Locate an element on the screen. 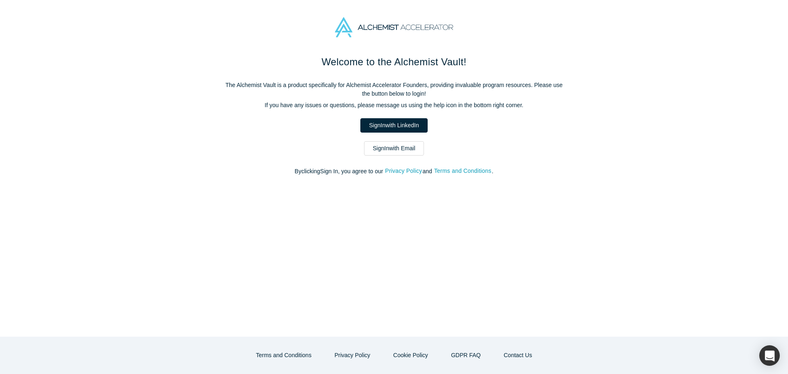 Image resolution: width=788 pixels, height=374 pixels. a: GDPR FAQ is located at coordinates (466, 355).